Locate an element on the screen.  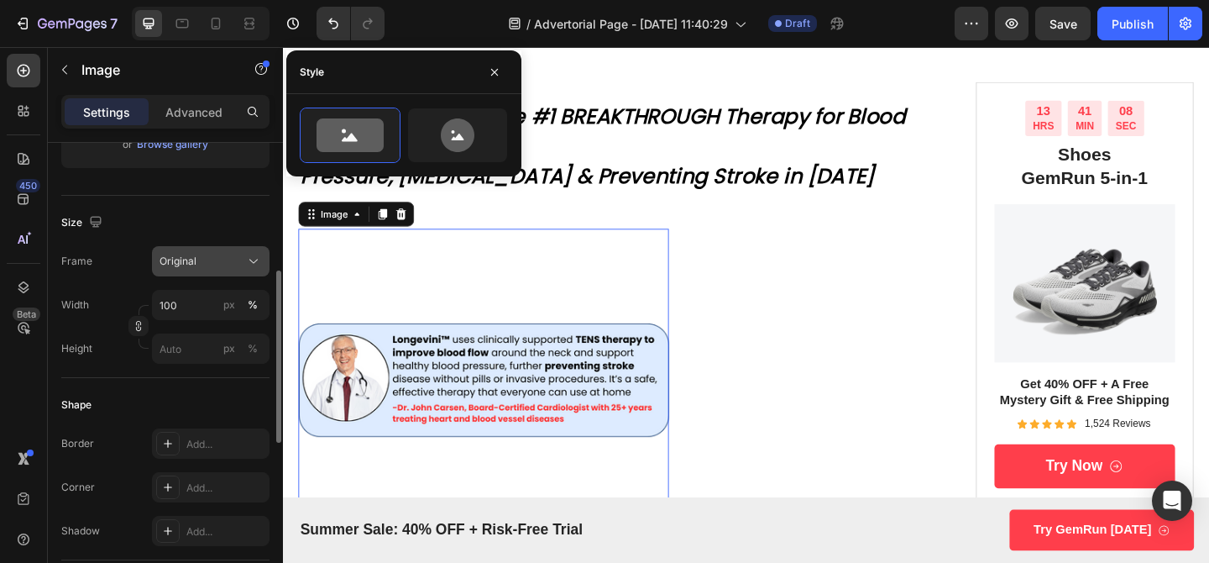
div: Open Intercom Messenger is located at coordinates (1172, 501).